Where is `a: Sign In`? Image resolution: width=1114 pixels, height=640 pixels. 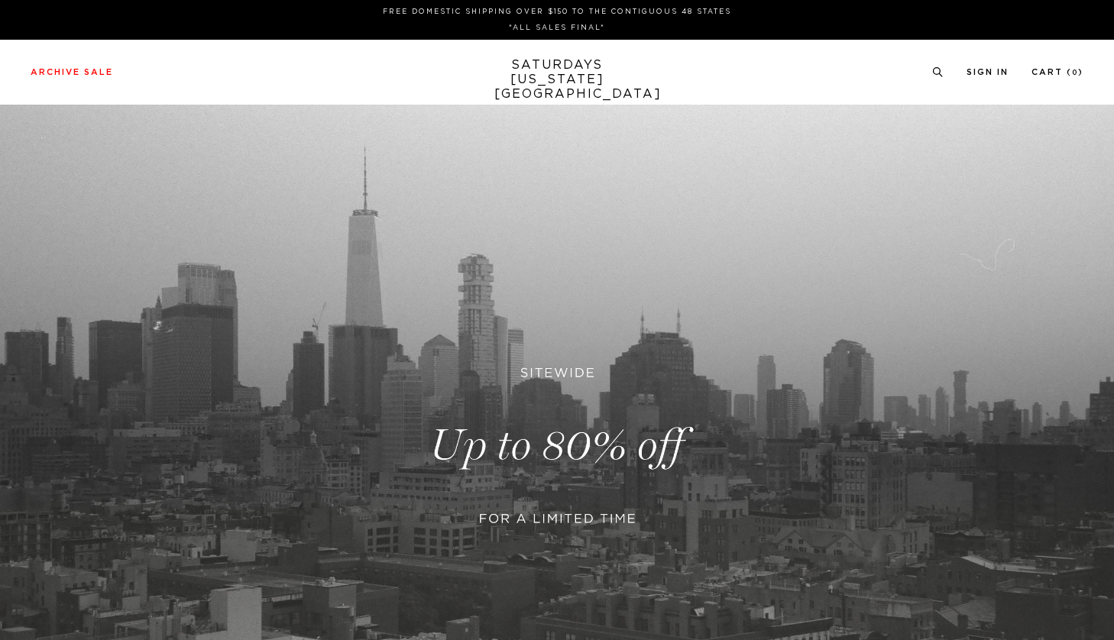
a: Sign In is located at coordinates (987, 72).